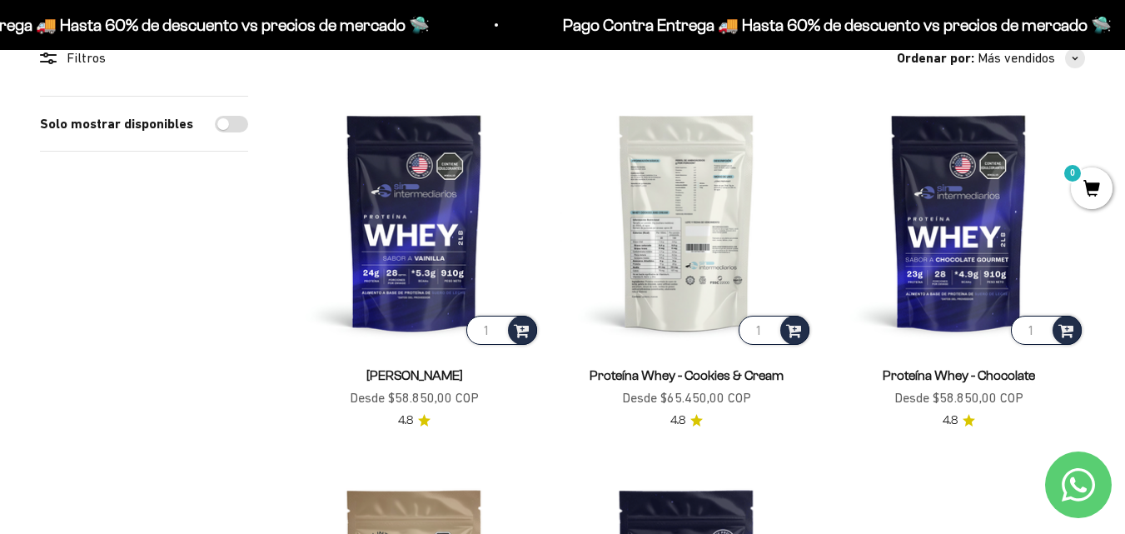  Describe the element at coordinates (1016, 58) in the screenshot. I see `span: Más vendidos` at that location.